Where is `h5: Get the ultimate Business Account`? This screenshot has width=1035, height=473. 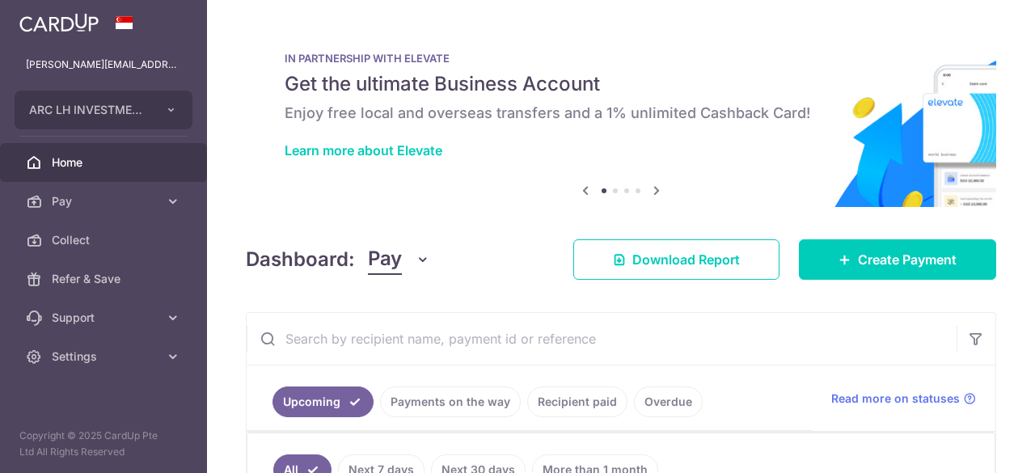
h5: Get the ultimate Business Account is located at coordinates (621, 84).